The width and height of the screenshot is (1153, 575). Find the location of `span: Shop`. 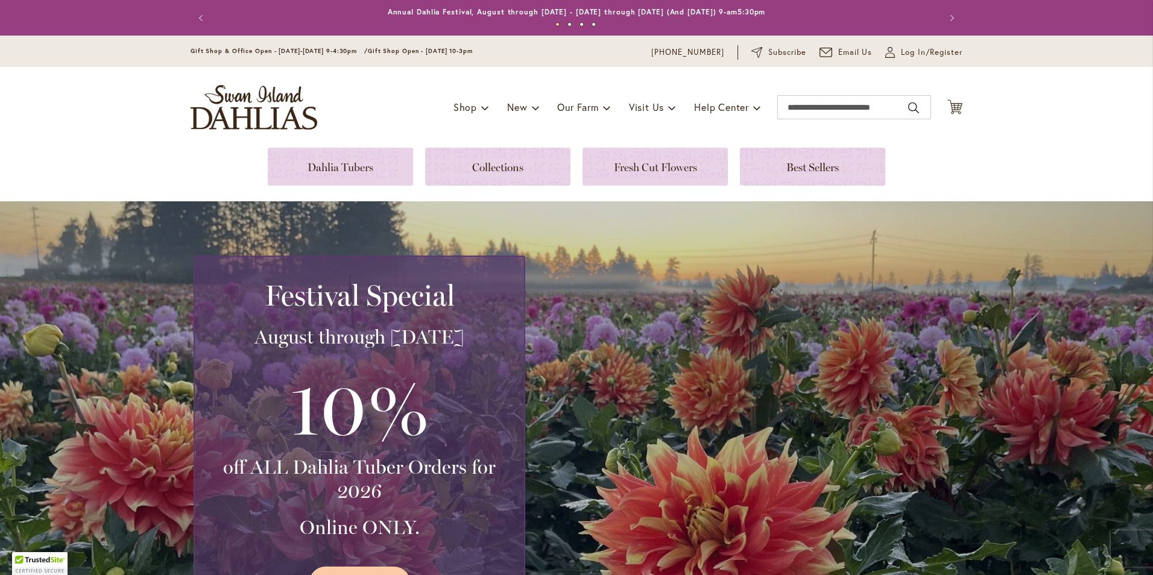

span: Shop is located at coordinates (465, 107).